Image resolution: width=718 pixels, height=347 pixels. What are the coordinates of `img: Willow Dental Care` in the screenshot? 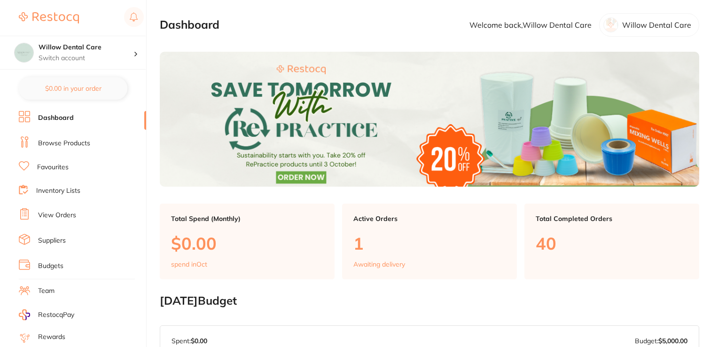 It's located at (24, 53).